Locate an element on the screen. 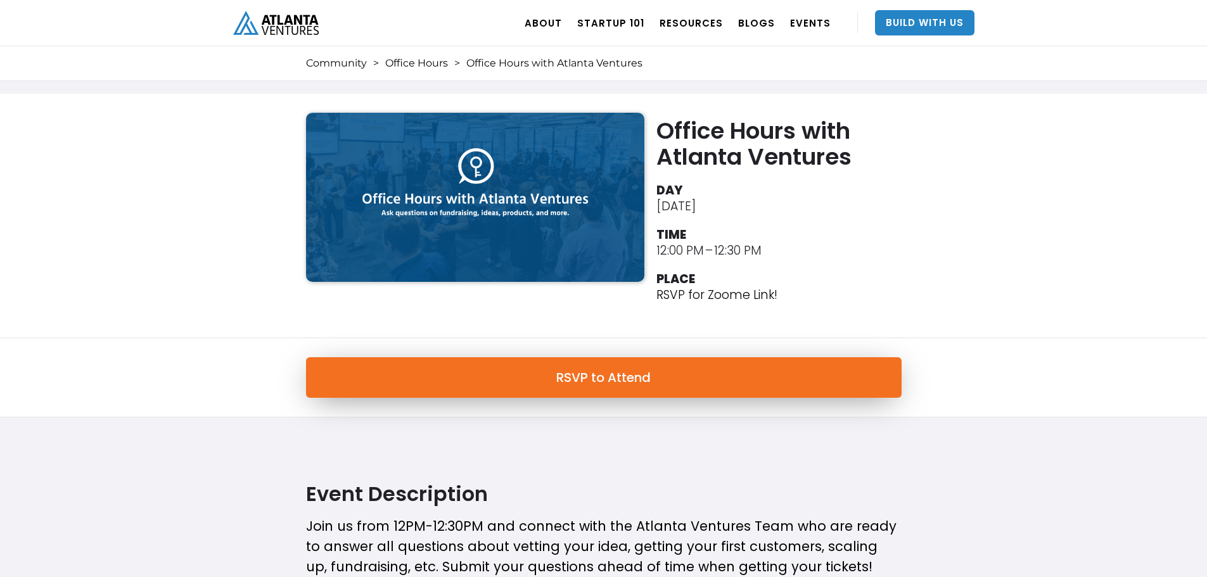 The image size is (1207, 577). div: DAY is located at coordinates (670, 190).